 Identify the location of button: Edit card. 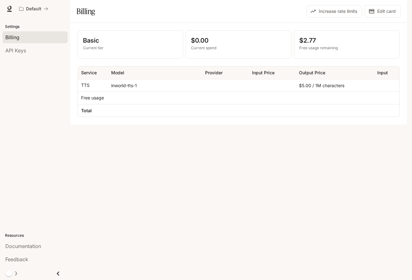
(383, 11).